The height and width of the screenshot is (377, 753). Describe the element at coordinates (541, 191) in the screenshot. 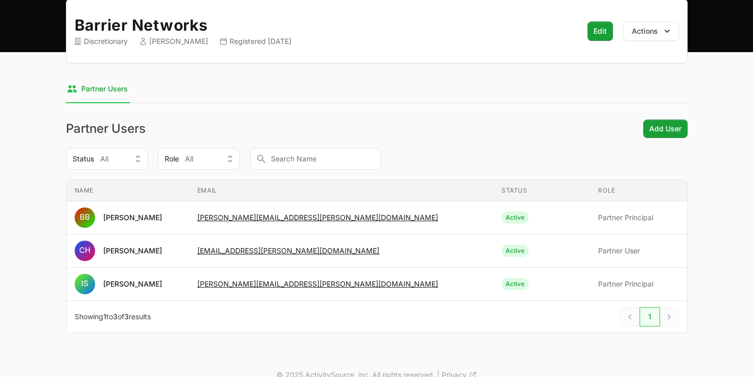

I see `th: Status` at that location.